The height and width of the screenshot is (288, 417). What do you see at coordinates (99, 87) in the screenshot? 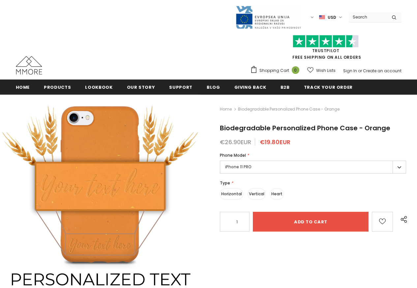
I see `a: Lookbook` at bounding box center [99, 87].